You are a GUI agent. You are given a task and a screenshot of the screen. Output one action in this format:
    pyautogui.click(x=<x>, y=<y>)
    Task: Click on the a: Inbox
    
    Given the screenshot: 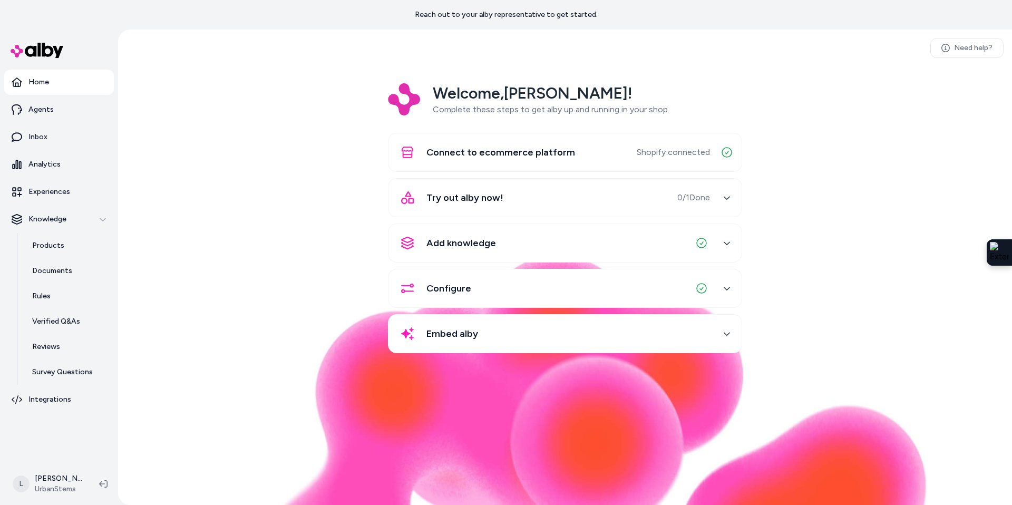 What is the action you would take?
    pyautogui.click(x=59, y=137)
    